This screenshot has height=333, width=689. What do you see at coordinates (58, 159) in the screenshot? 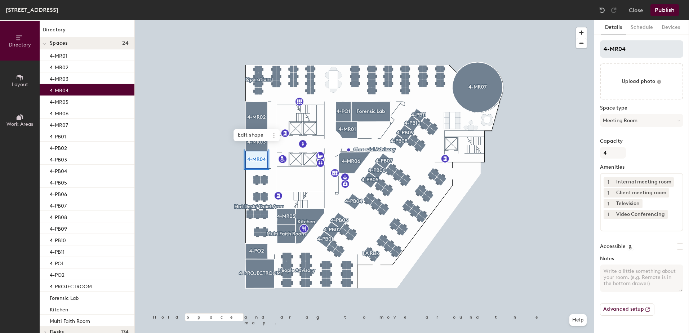
I see `p: 4-PB03` at bounding box center [58, 159].